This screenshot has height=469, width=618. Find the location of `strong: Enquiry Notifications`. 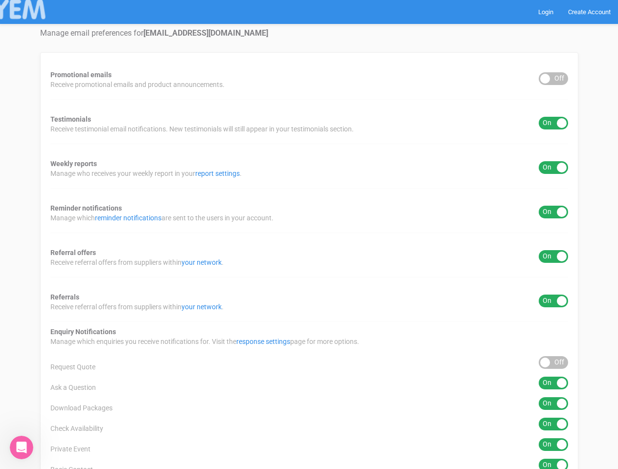

strong: Enquiry Notifications is located at coordinates (83, 332).